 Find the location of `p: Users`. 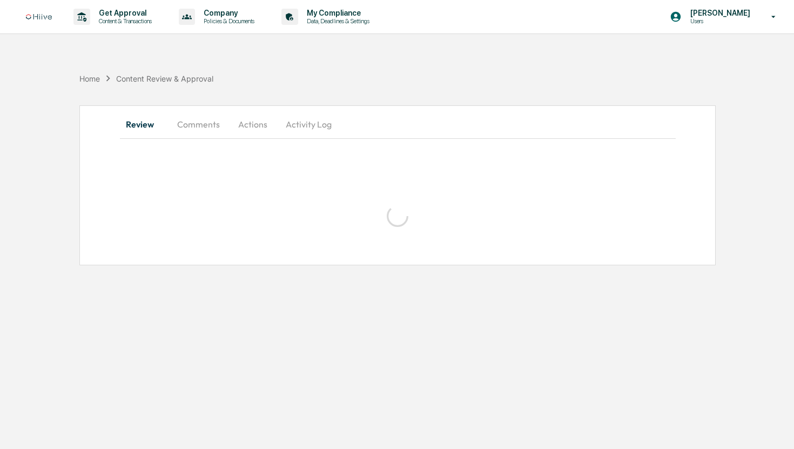

p: Users is located at coordinates (718, 21).